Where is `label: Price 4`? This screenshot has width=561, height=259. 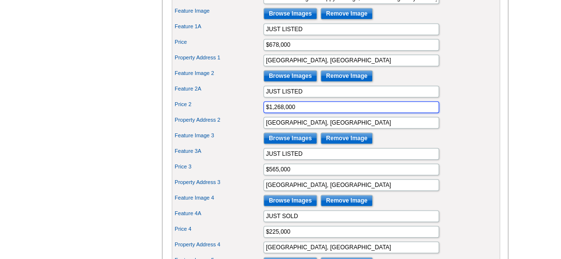
label: Price 4 is located at coordinates (218, 229).